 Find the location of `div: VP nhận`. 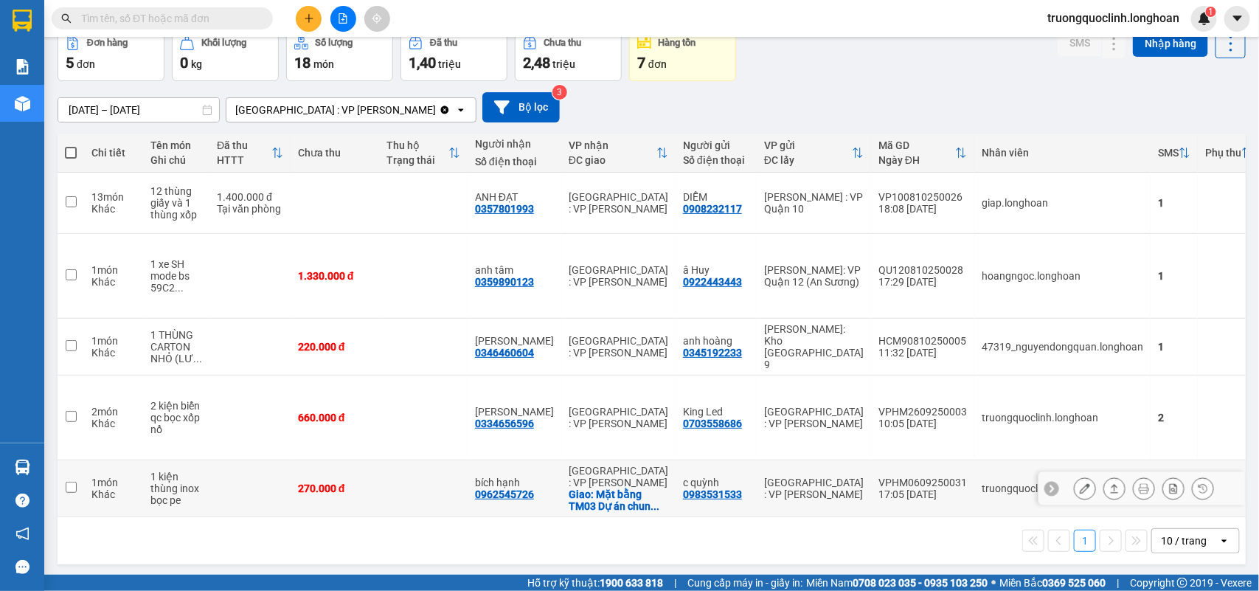

div: VP nhận is located at coordinates (612, 145).